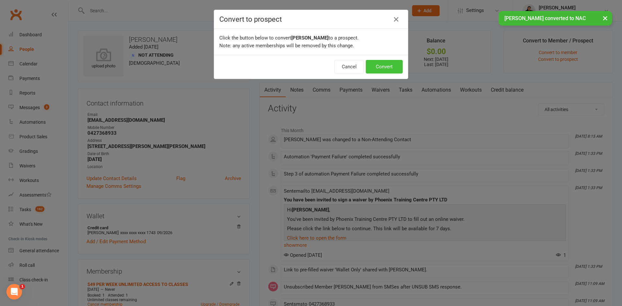  What do you see at coordinates (311, 42) in the screenshot?
I see `div: Click the button below to convert to a prospect. Note: any active memberships will be removed by ...` at bounding box center [311, 42].